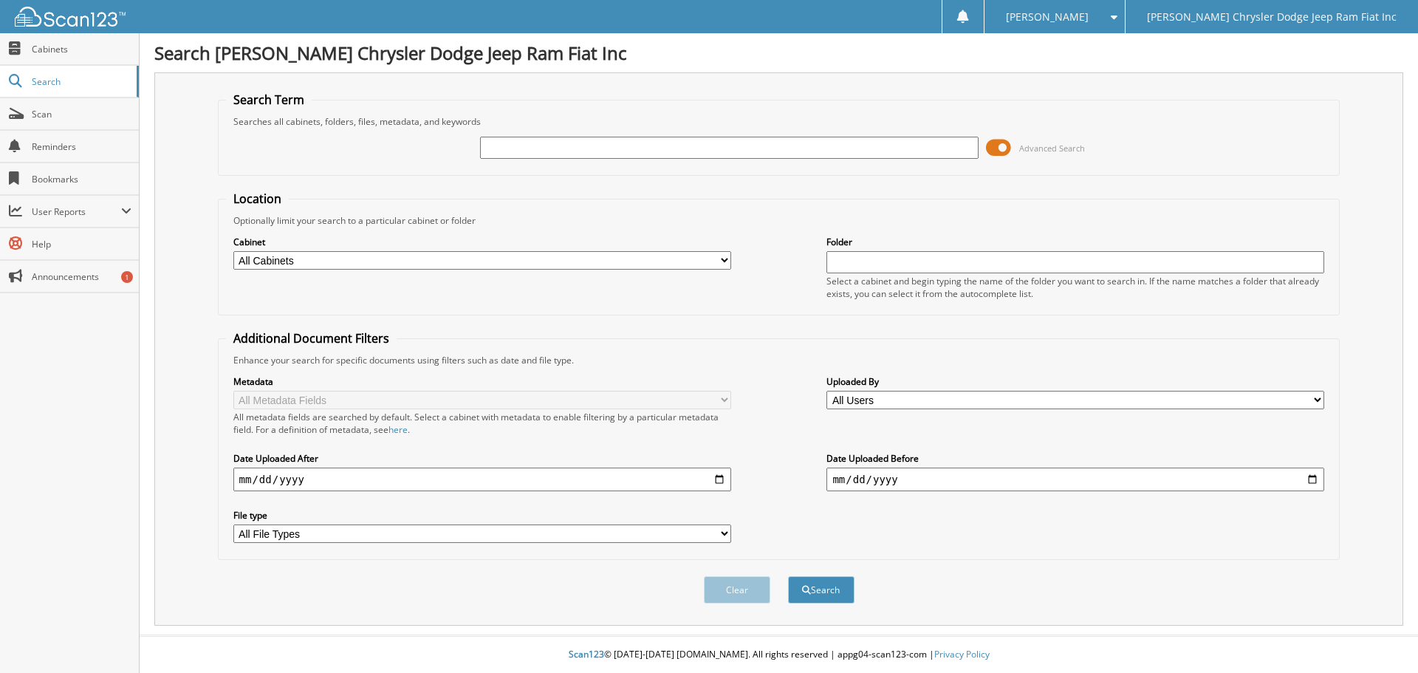 This screenshot has height=673, width=1418. Describe the element at coordinates (81, 146) in the screenshot. I see `span: Reminders` at that location.